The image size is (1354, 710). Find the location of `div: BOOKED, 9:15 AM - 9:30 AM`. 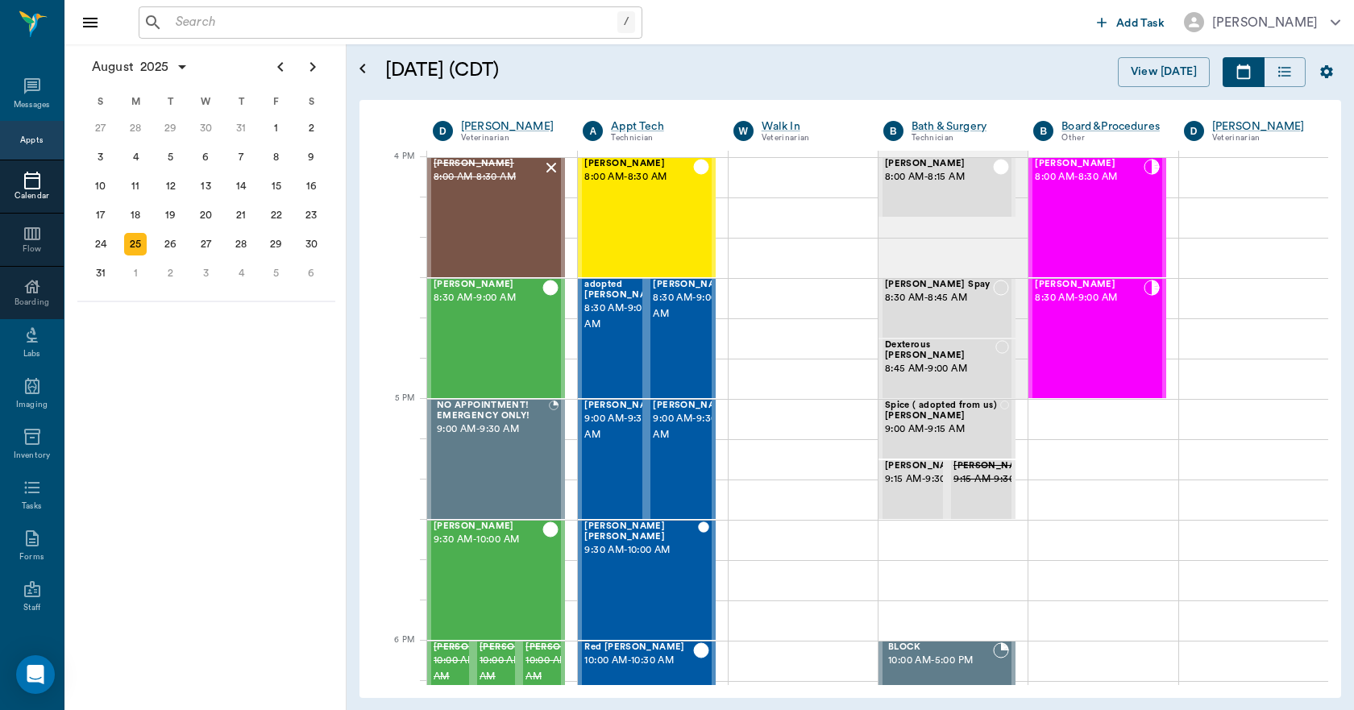

div: BOOKED, 9:15 AM - 9:30 AM is located at coordinates (913, 489).